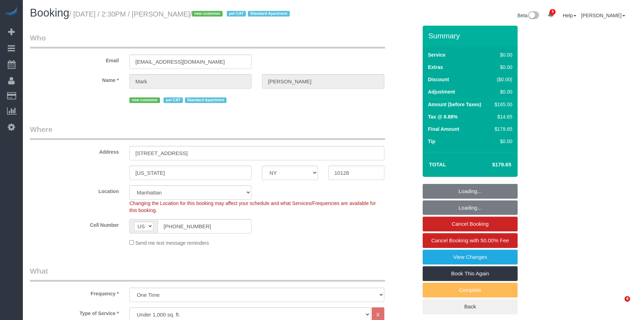 The width and height of the screenshot is (634, 320). Describe the element at coordinates (172, 243) in the screenshot. I see `span: Send me text message reminders` at that location.